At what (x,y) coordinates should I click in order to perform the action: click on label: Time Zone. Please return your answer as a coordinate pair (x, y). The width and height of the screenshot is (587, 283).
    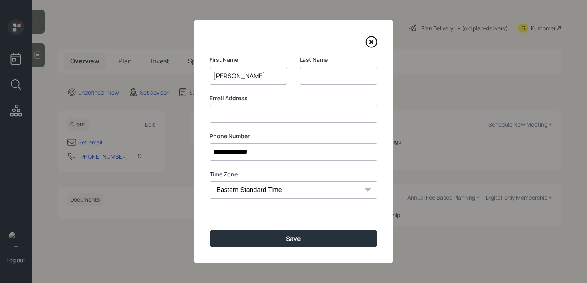
    Looking at the image, I should click on (294, 175).